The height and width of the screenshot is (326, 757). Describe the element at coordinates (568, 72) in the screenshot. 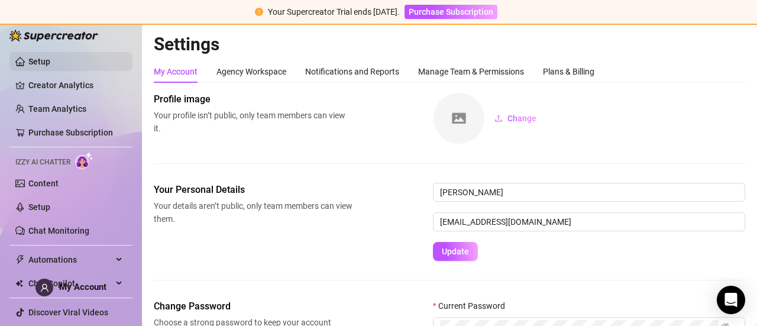

I see `div: Plans & Billing` at that location.